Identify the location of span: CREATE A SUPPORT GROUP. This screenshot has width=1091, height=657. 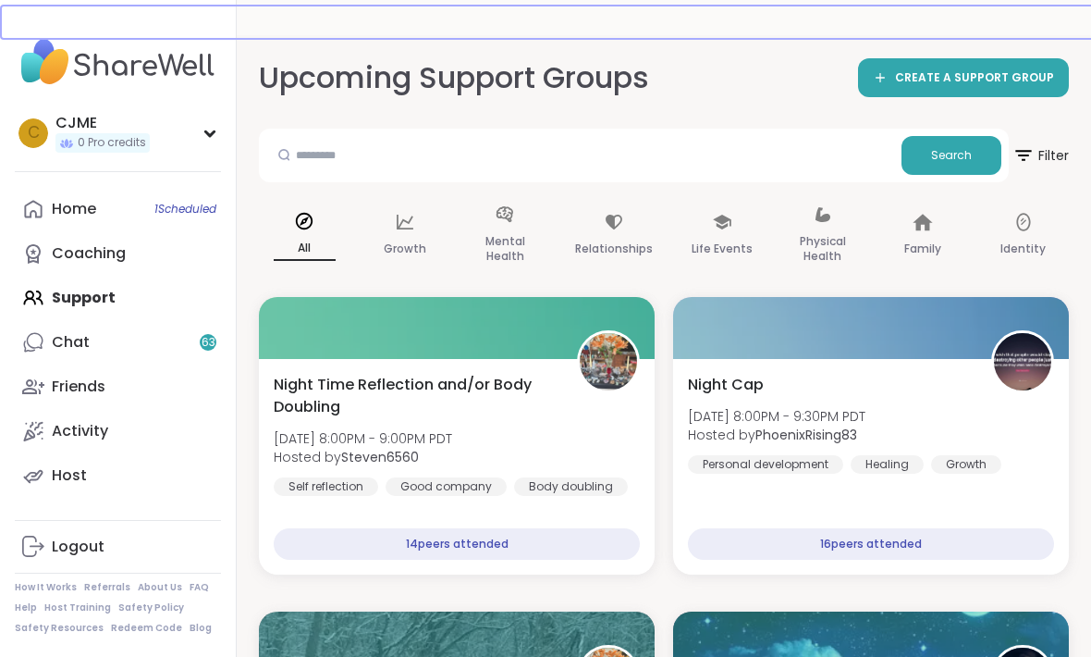
(975, 78).